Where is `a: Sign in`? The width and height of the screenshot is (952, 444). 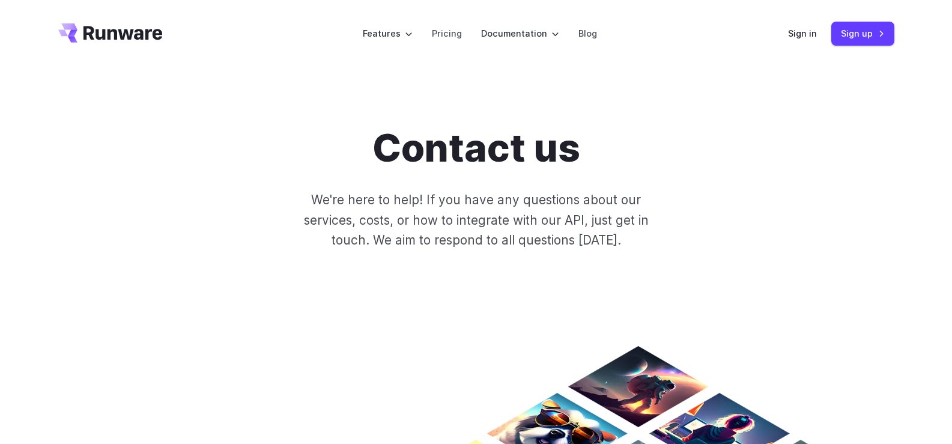 a: Sign in is located at coordinates (803, 33).